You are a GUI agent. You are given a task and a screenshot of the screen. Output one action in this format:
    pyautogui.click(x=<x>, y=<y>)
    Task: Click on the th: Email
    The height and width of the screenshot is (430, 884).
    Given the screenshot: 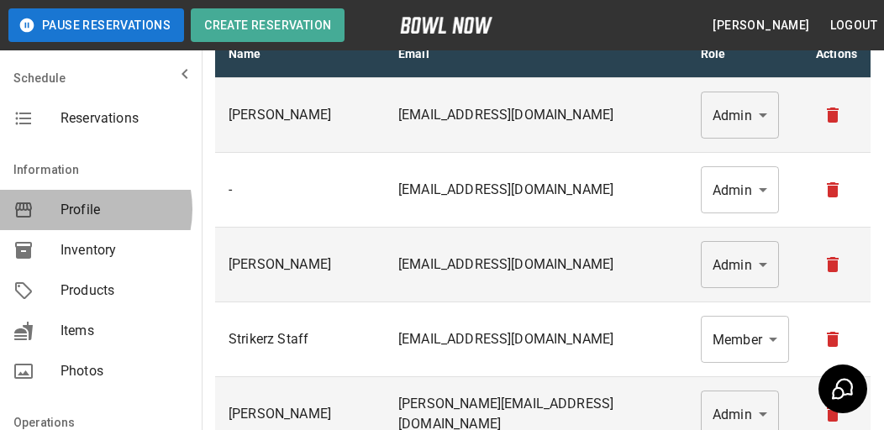 What is the action you would take?
    pyautogui.click(x=536, y=54)
    